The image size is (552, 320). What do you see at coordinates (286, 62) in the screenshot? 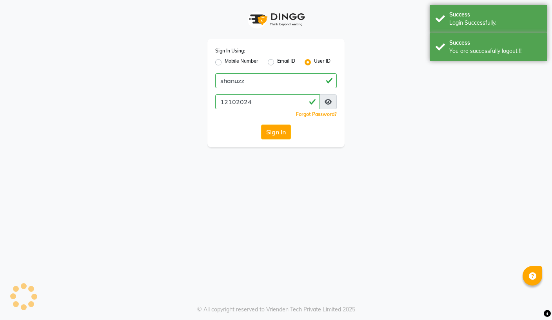
I see `label: Email ID` at bounding box center [286, 62].